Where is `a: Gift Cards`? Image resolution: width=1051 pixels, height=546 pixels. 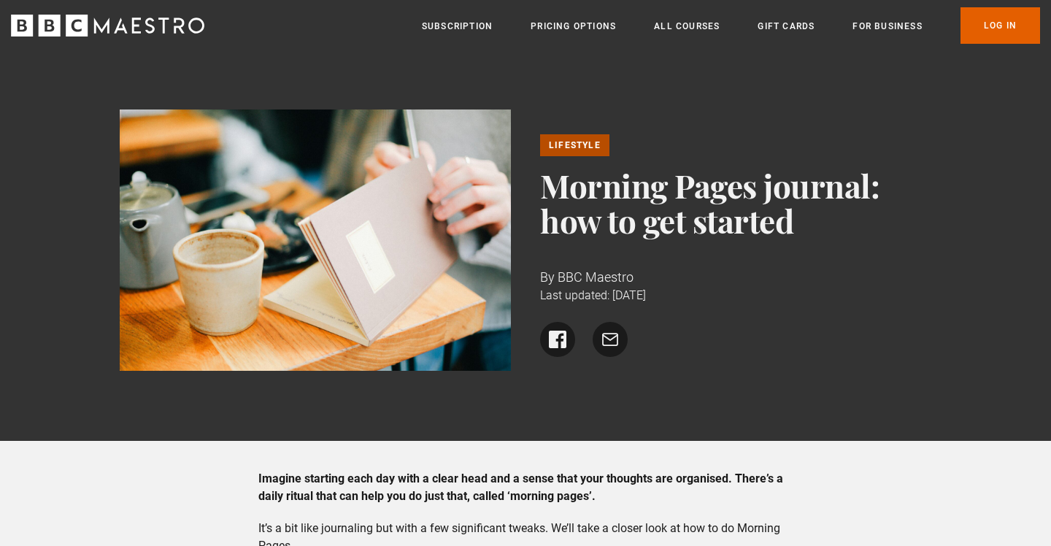
a: Gift Cards is located at coordinates (786, 26).